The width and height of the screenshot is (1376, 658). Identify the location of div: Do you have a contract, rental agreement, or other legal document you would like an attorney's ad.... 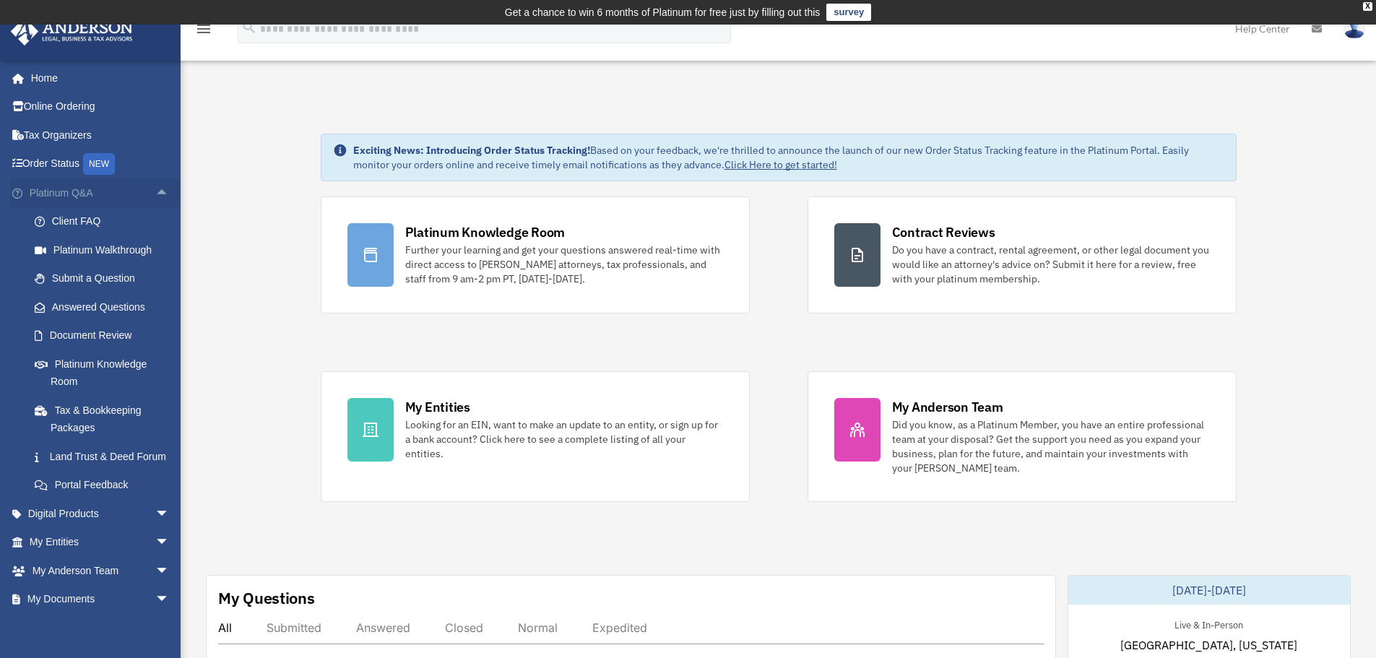
(1051, 264).